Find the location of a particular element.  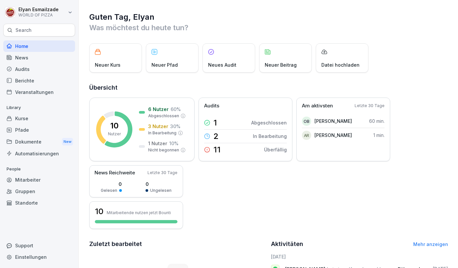

a: DokumenteNew is located at coordinates (39, 142).